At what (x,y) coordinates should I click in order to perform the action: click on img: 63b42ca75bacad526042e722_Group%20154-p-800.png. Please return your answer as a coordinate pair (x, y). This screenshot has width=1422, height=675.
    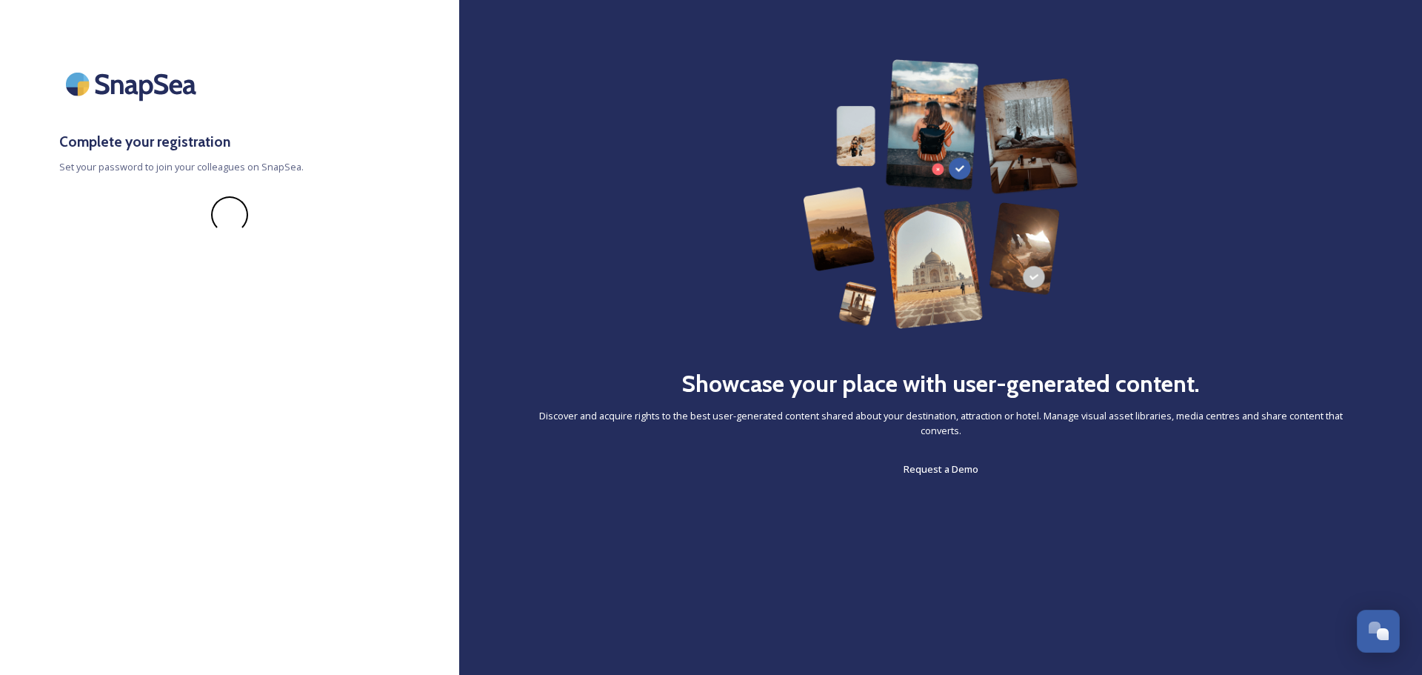
    Looking at the image, I should click on (941, 194).